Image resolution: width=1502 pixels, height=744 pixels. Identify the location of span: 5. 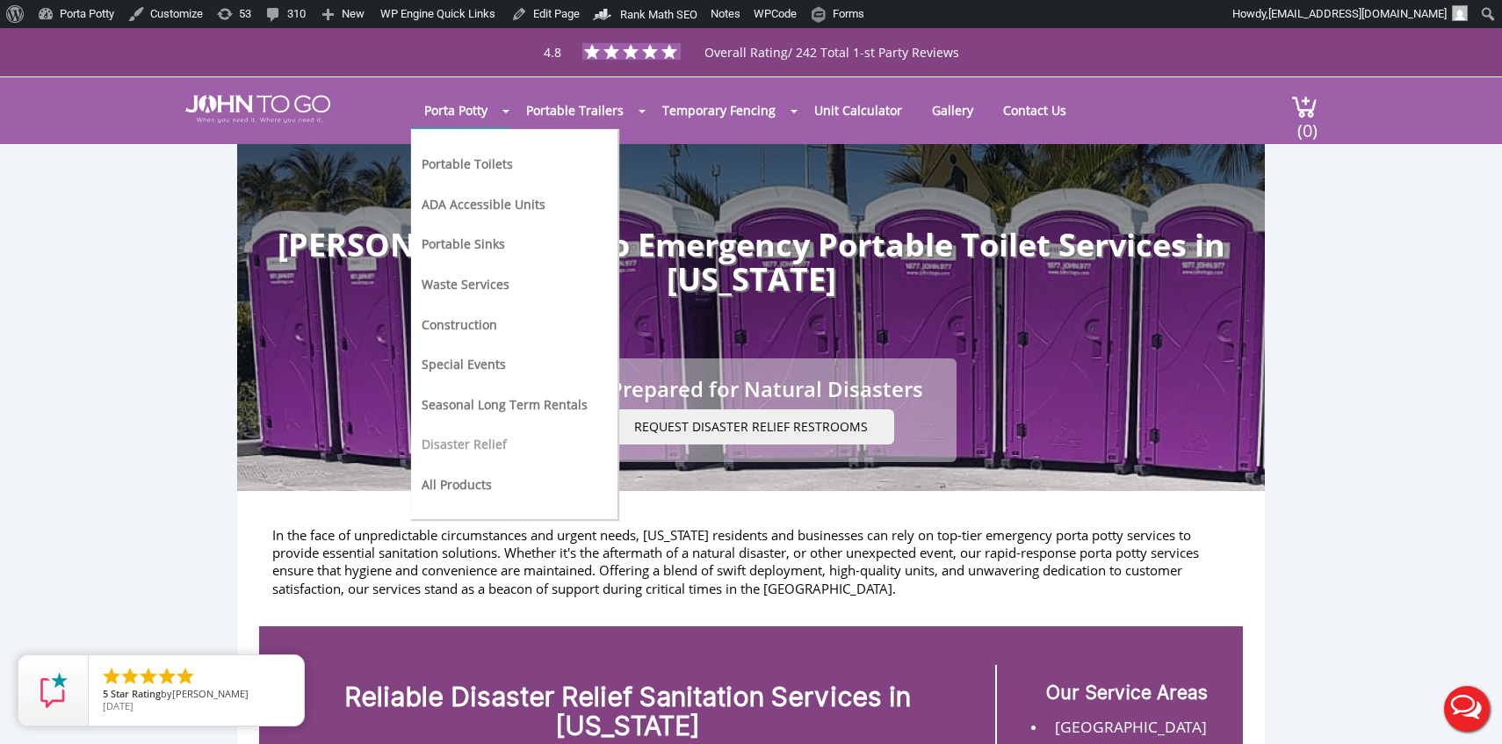
(105, 693).